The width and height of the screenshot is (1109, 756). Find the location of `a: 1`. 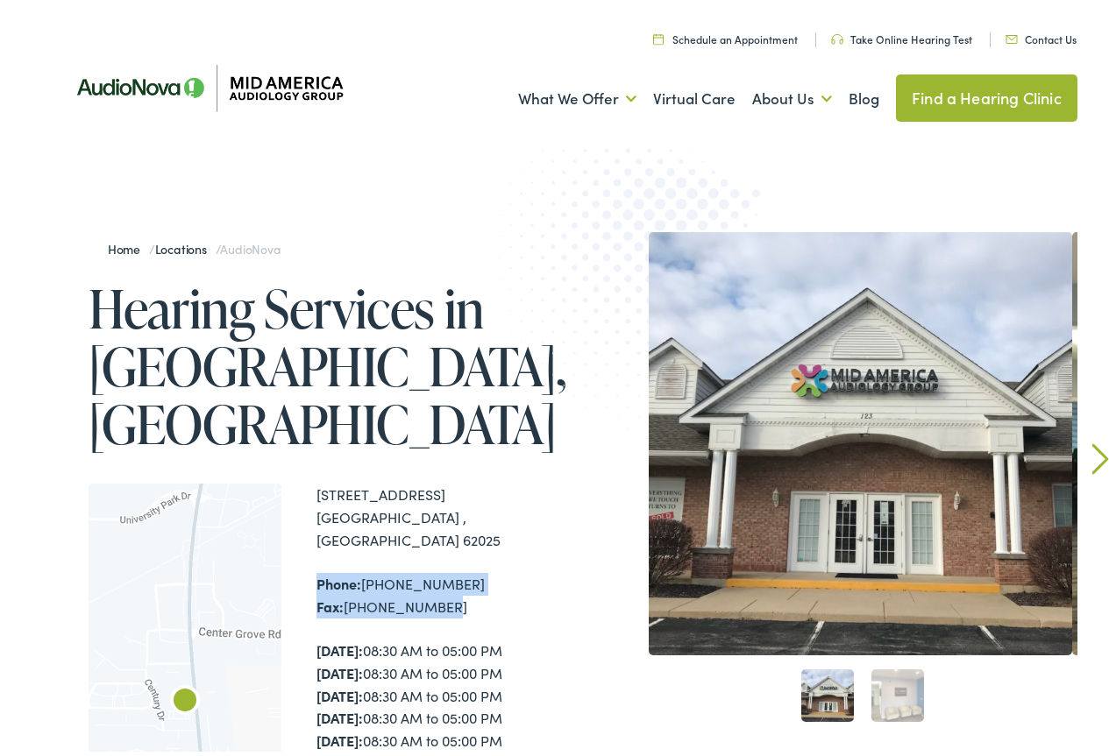

a: 1 is located at coordinates (827, 691).